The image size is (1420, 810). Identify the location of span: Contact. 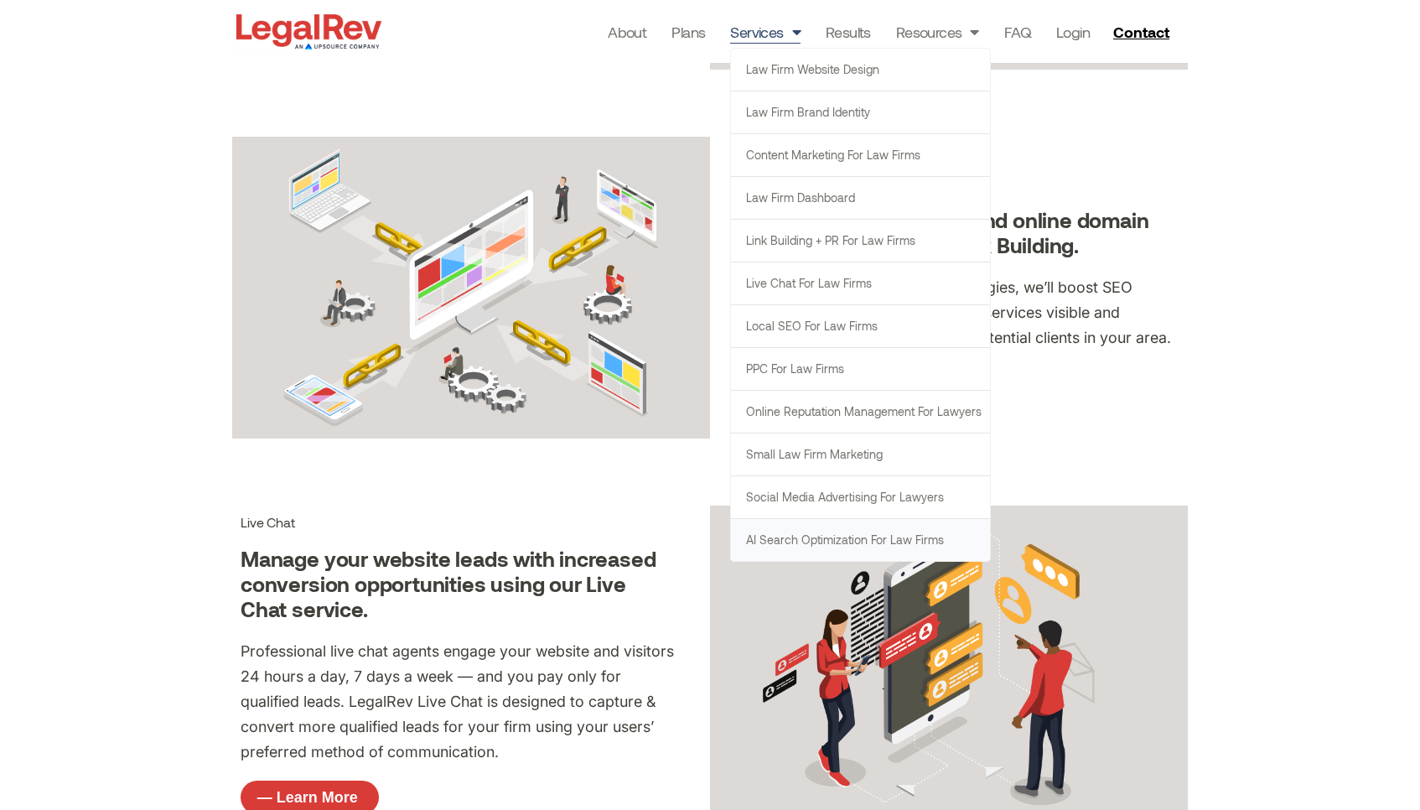
(1141, 32).